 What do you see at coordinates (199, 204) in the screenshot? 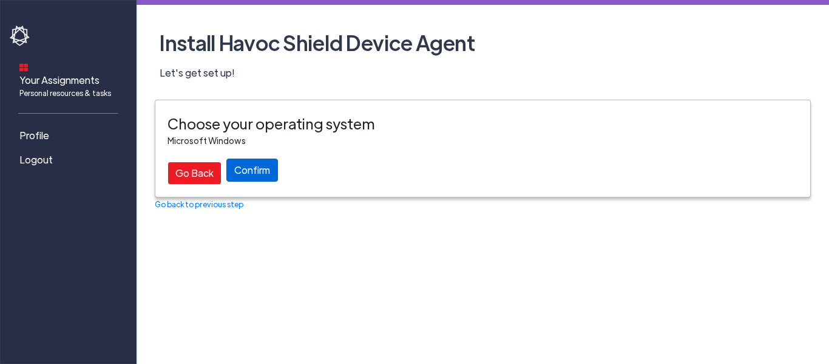
I see `a: Go back to previous step` at bounding box center [199, 204].